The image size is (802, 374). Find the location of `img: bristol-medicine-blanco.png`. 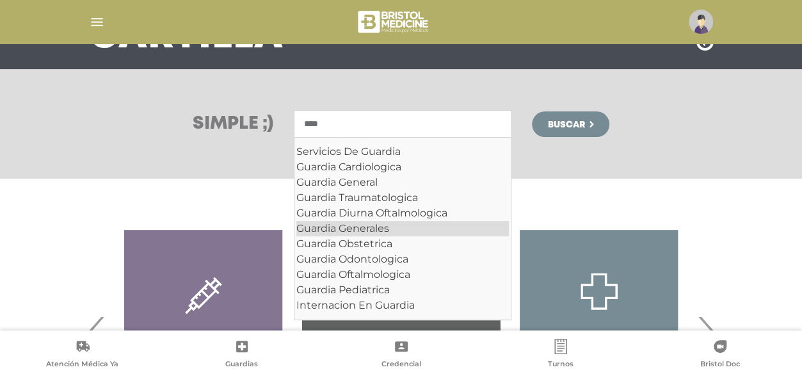

img: bristol-medicine-blanco.png is located at coordinates (394, 22).